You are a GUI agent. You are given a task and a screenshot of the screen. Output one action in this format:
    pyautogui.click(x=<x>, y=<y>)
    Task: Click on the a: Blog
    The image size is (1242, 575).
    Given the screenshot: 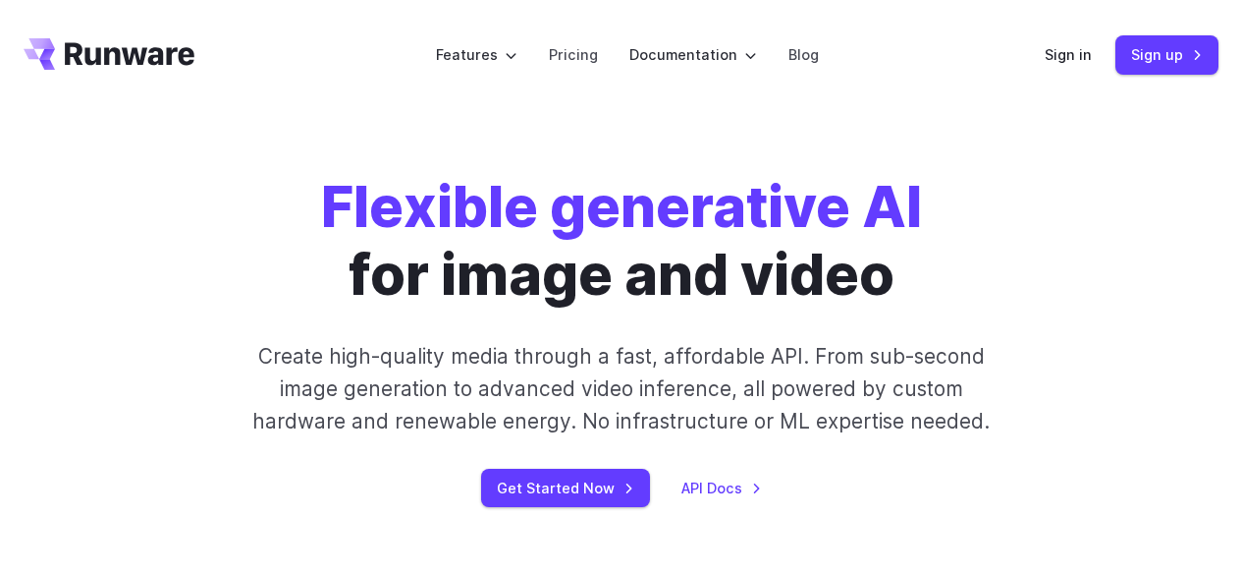 What is the action you would take?
    pyautogui.click(x=803, y=54)
    